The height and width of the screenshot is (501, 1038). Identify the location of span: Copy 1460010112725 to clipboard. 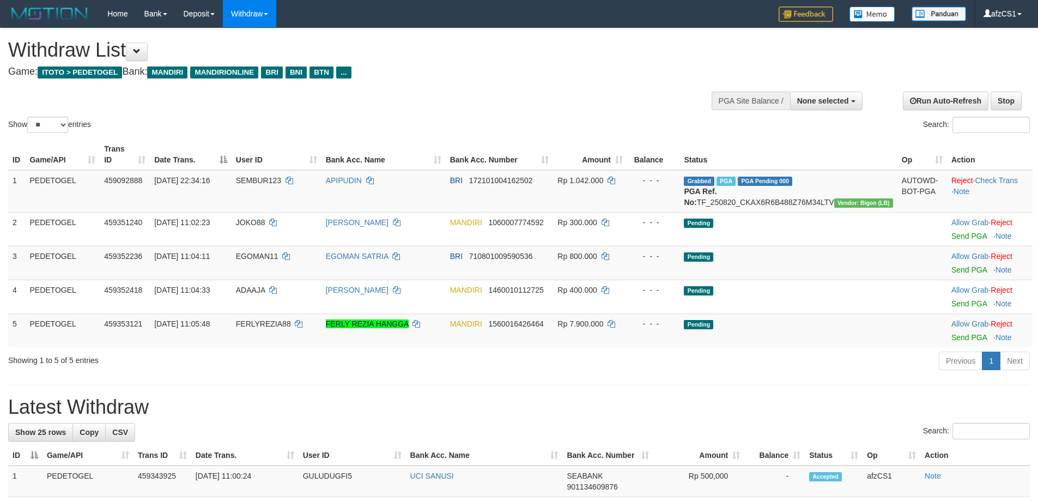
(515, 290).